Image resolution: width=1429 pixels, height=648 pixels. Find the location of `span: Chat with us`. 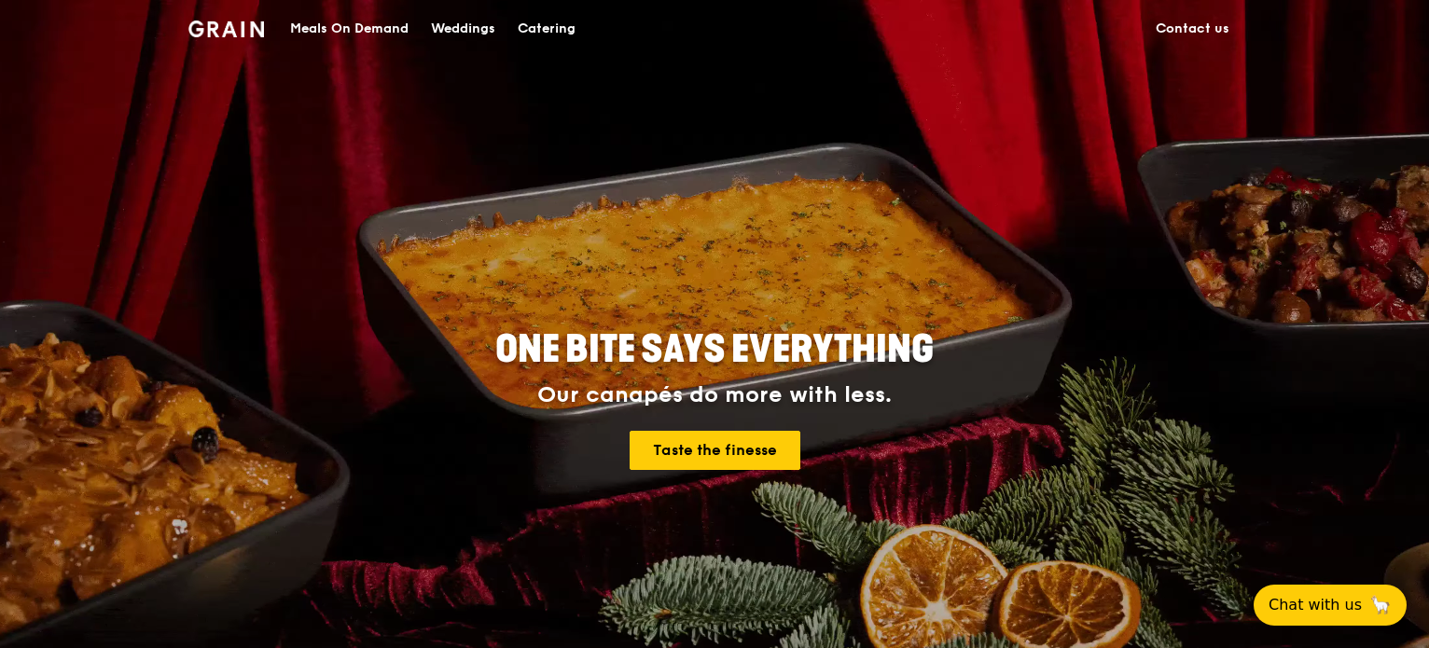

span: Chat with us is located at coordinates (1315, 605).